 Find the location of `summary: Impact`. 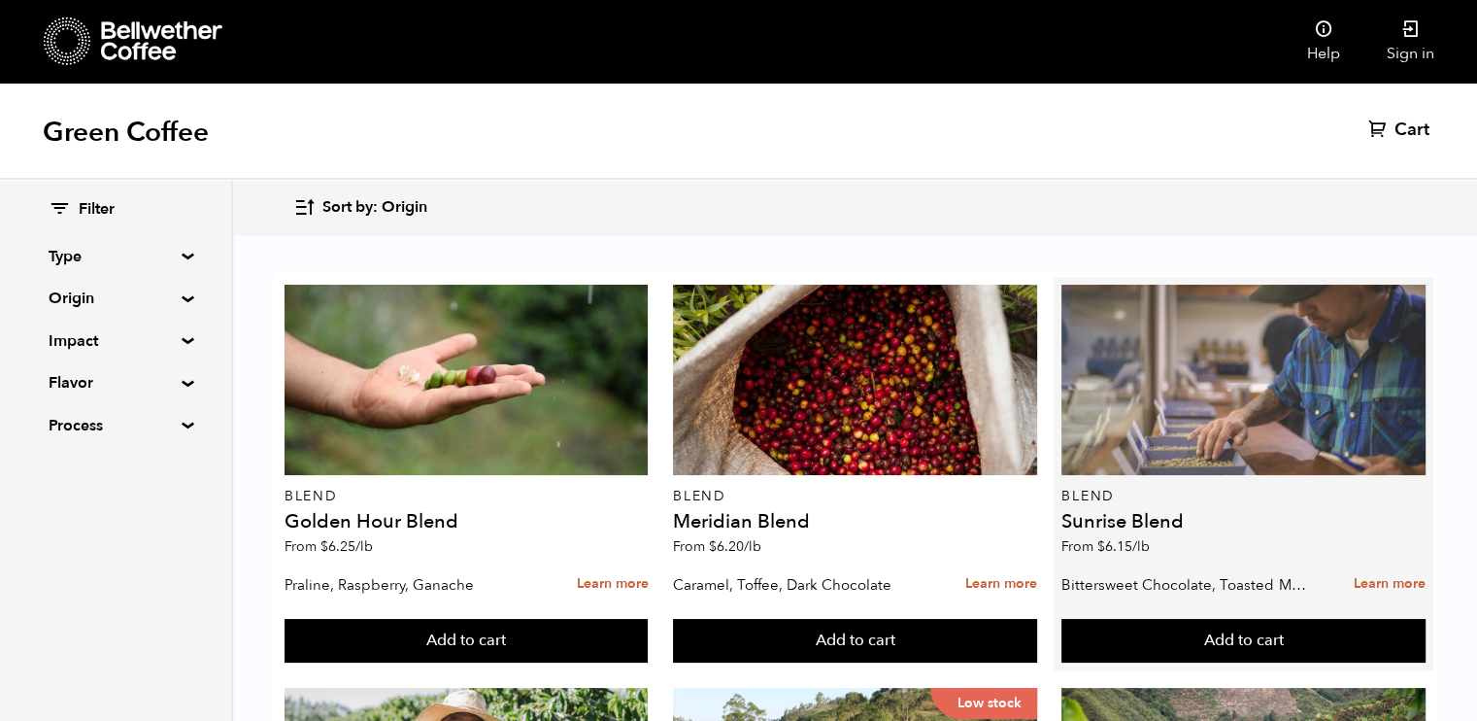

summary: Impact is located at coordinates (116, 341).